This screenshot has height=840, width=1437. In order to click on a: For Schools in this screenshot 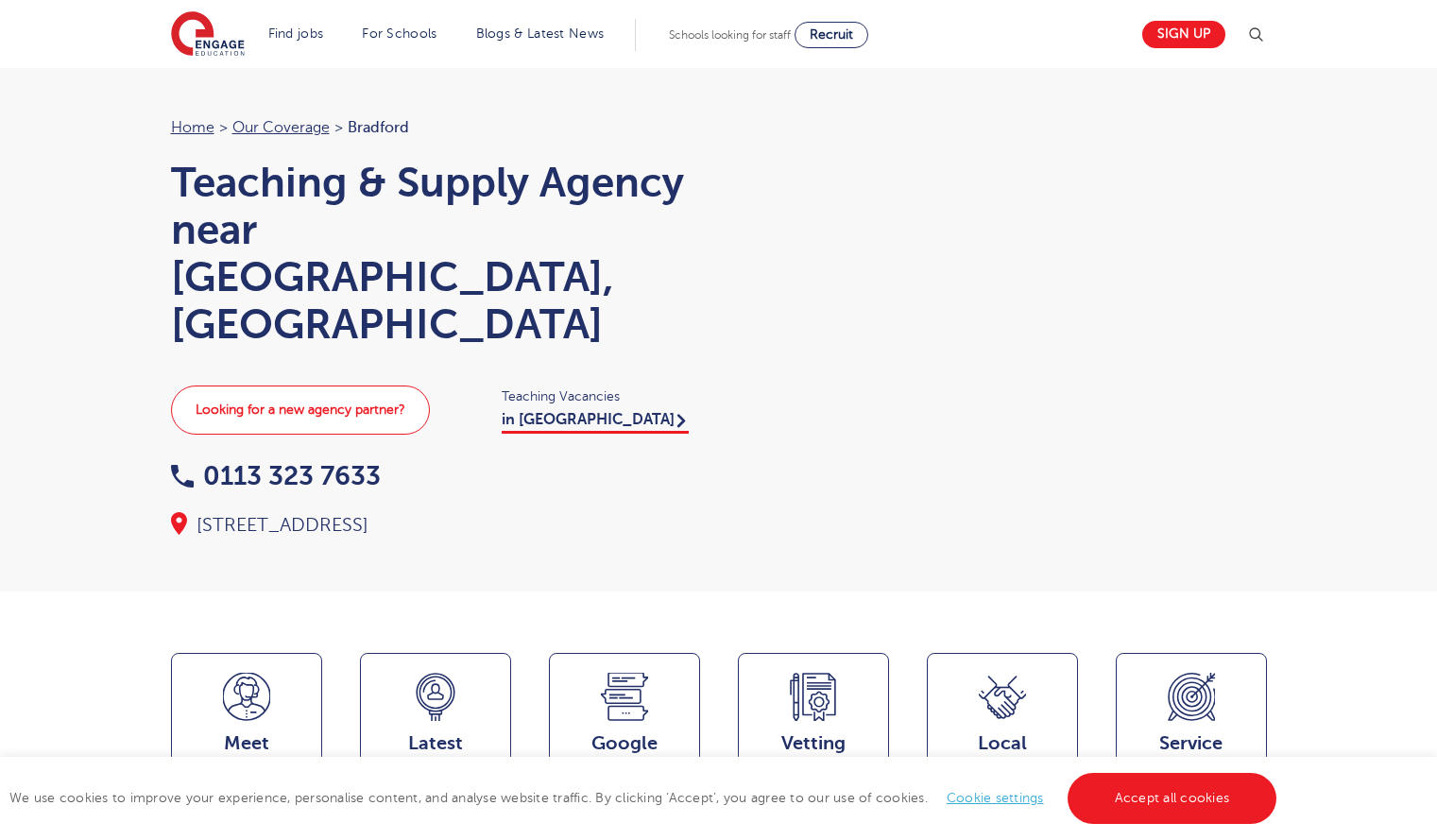, I will do `click(398, 33)`.